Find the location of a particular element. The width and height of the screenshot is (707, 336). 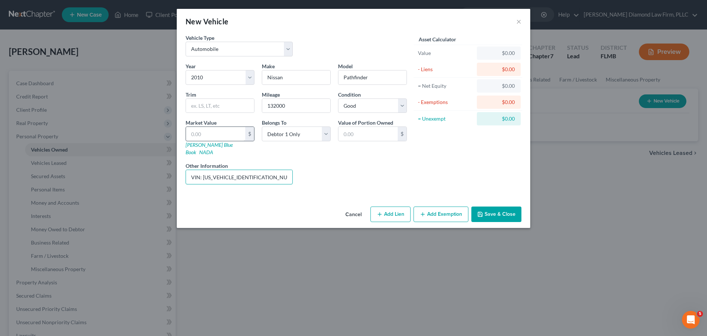

label: Market Value is located at coordinates (201, 122).